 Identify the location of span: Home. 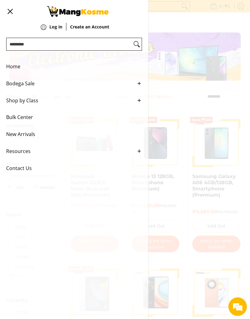
(69, 66).